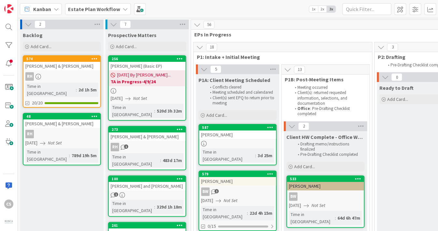 Image resolution: width=438 pixels, height=231 pixels. I want to click on img: avatar, so click(9, 222).